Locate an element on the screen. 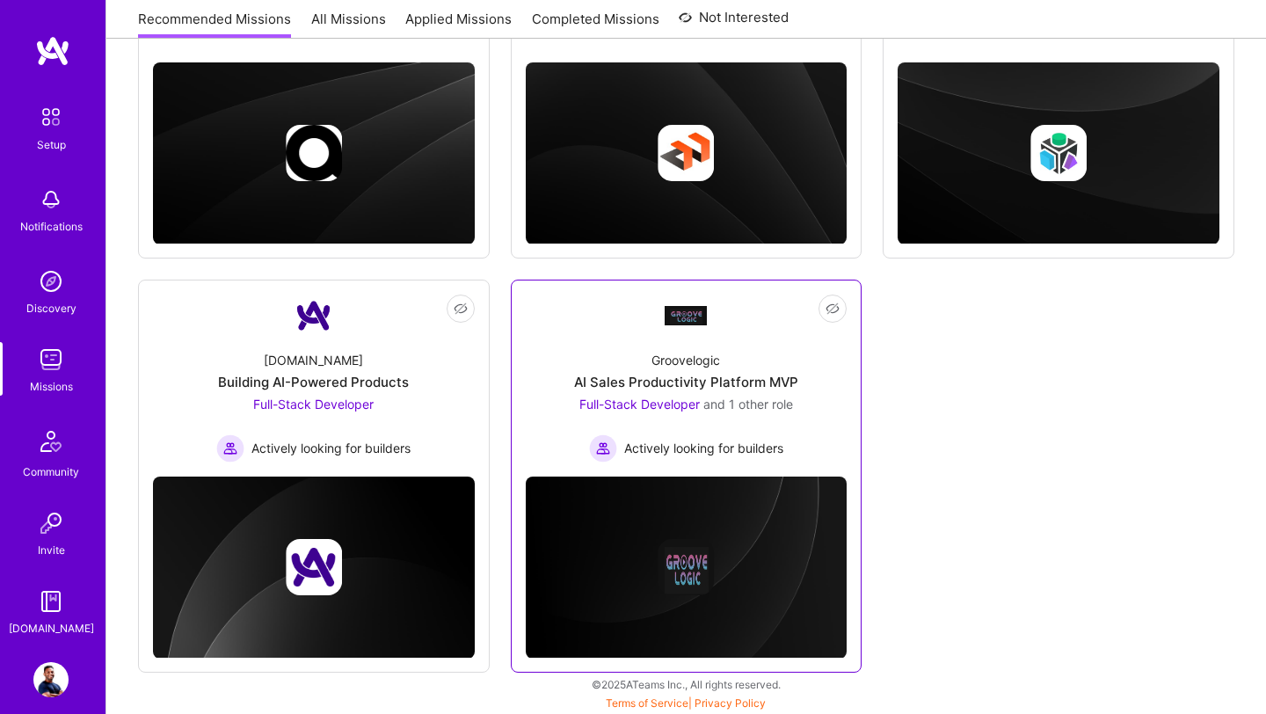 This screenshot has height=714, width=1266. img: Invite is located at coordinates (51, 523).